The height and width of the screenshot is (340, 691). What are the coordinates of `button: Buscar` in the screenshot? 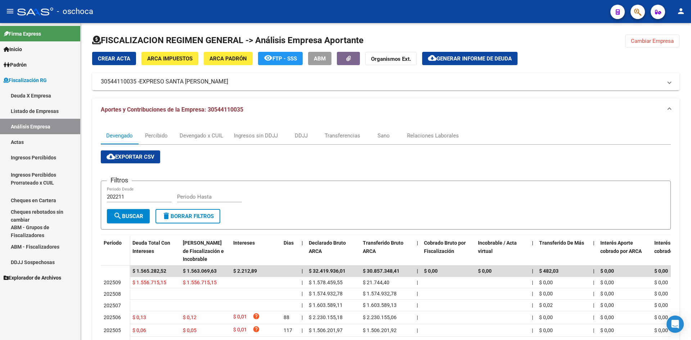 It's located at (128, 216).